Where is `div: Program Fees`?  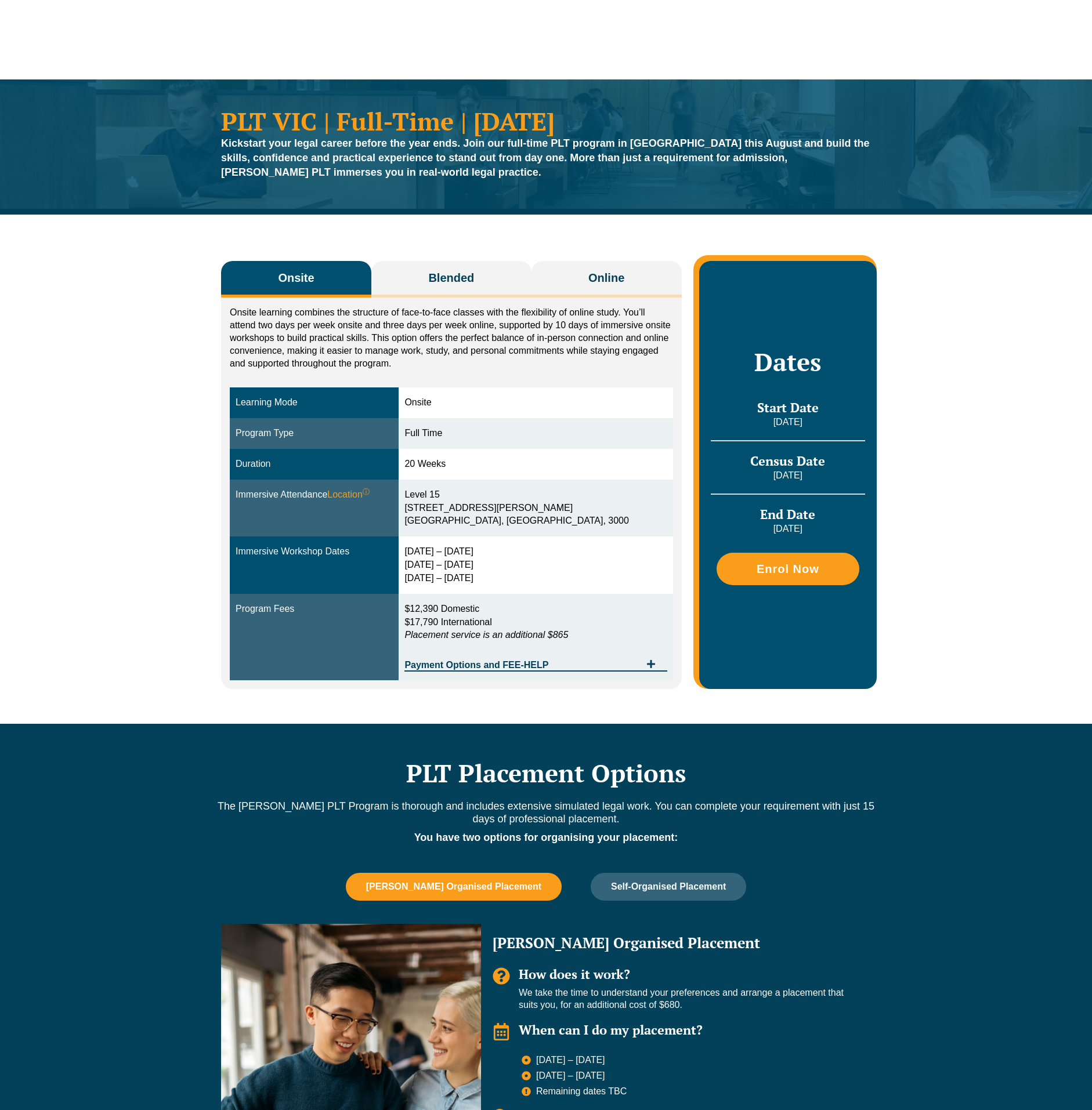 div: Program Fees is located at coordinates (314, 609).